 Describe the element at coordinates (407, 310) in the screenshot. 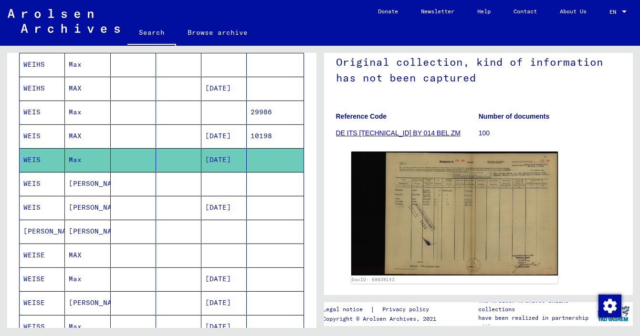

I see `a: Privacy policy` at that location.